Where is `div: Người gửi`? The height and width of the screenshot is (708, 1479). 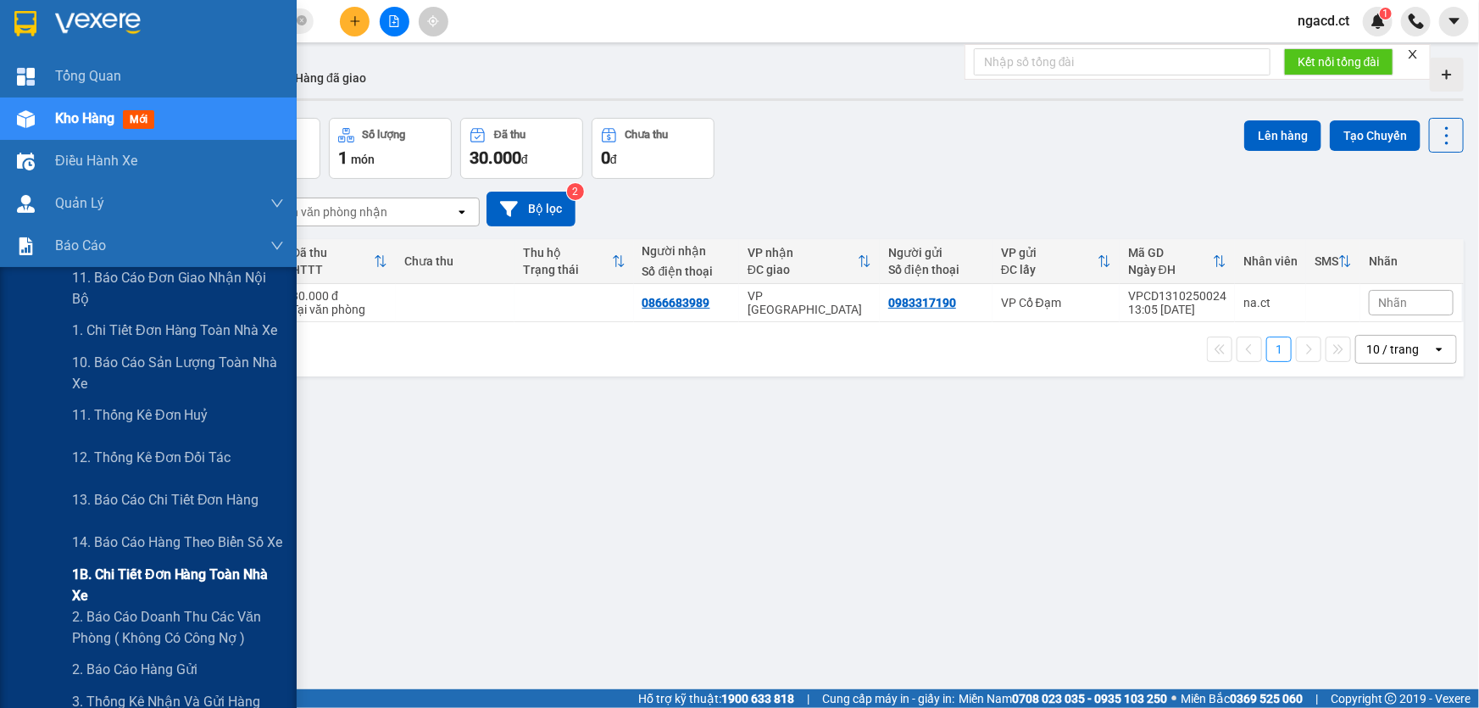 div: Người gửi is located at coordinates (936, 253).